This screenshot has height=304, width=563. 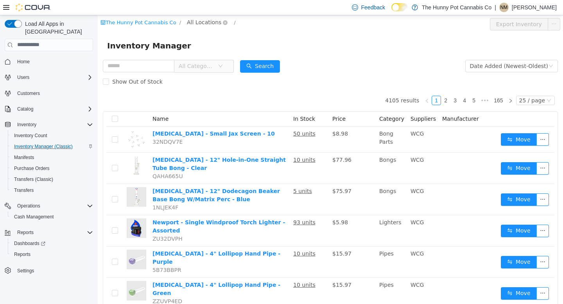 I want to click on li: 2, so click(x=348, y=85).